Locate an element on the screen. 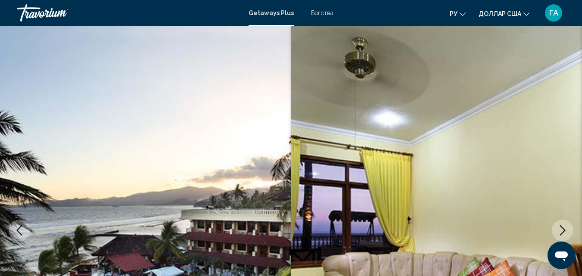  a: Бегства is located at coordinates (322, 13).